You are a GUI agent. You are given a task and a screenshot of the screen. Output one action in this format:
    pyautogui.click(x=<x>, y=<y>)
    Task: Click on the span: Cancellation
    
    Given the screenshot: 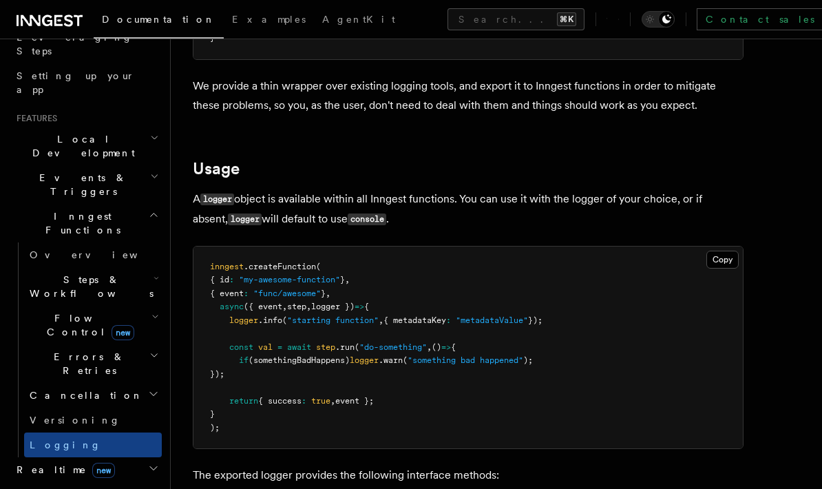 What is the action you would take?
    pyautogui.click(x=83, y=395)
    